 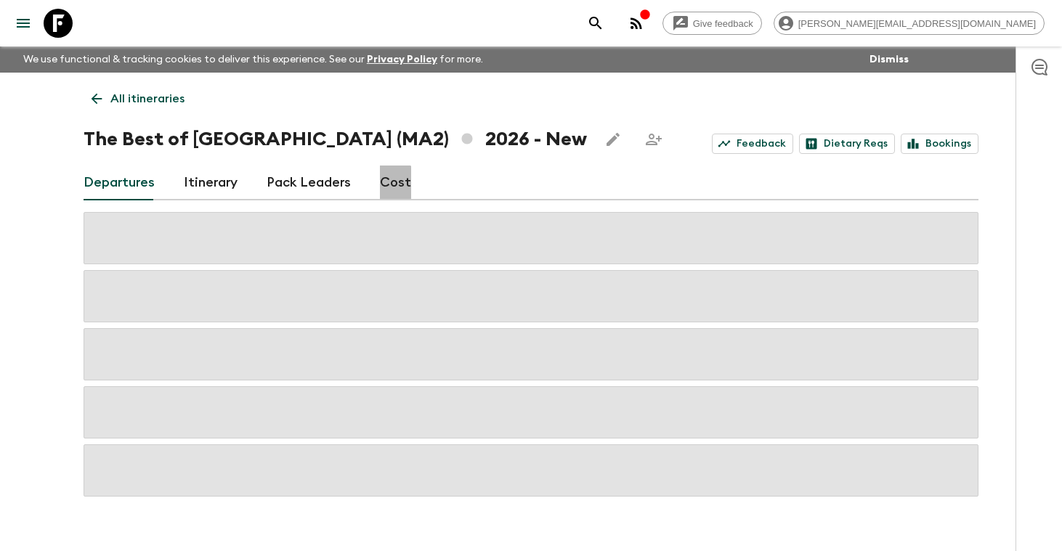 What do you see at coordinates (138, 99) in the screenshot?
I see `a: All itineraries` at bounding box center [138, 99].